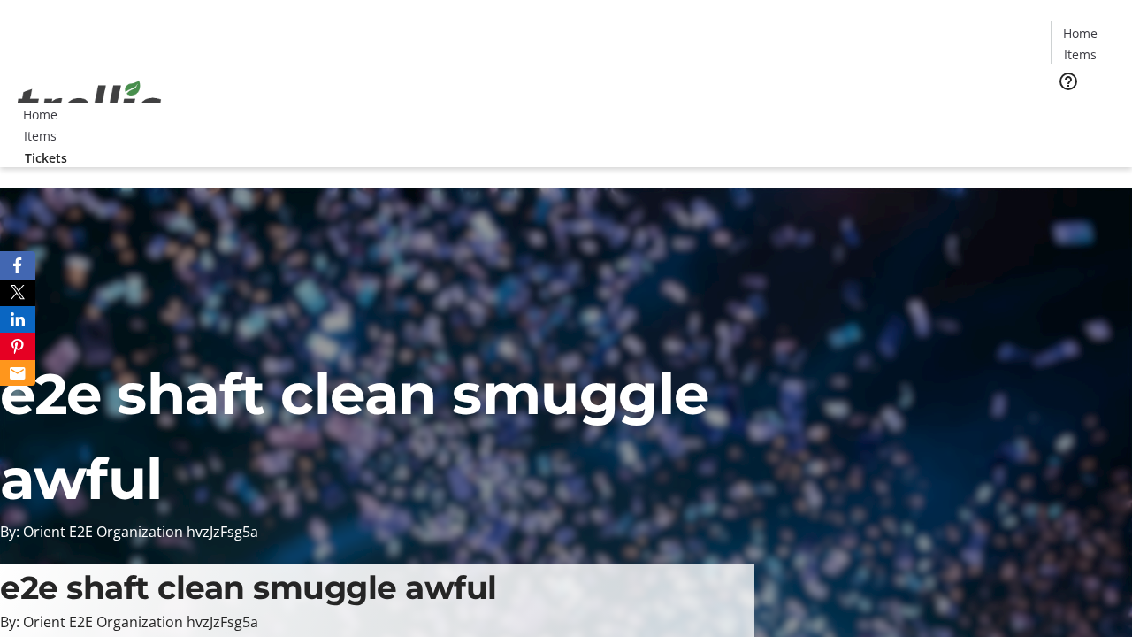 This screenshot has height=637, width=1132. What do you see at coordinates (89, 105) in the screenshot?
I see `img: Orient E2E Organization hvzJzFsg5a's Logo` at bounding box center [89, 105].